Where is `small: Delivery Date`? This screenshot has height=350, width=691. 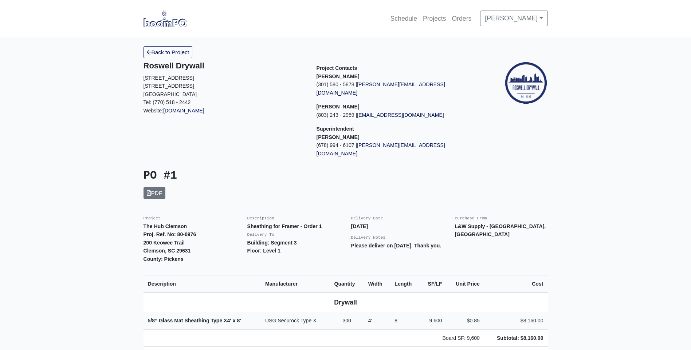
small: Delivery Date is located at coordinates (367, 219).